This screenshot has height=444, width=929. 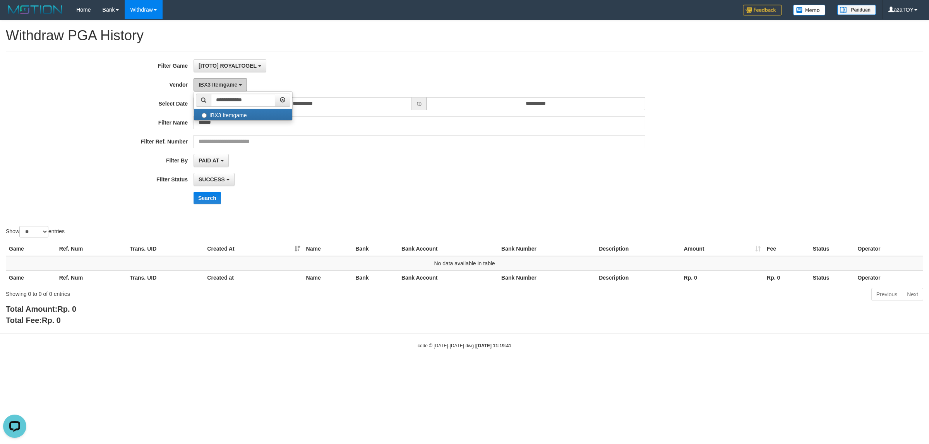 I want to click on span: PAID AT, so click(x=209, y=161).